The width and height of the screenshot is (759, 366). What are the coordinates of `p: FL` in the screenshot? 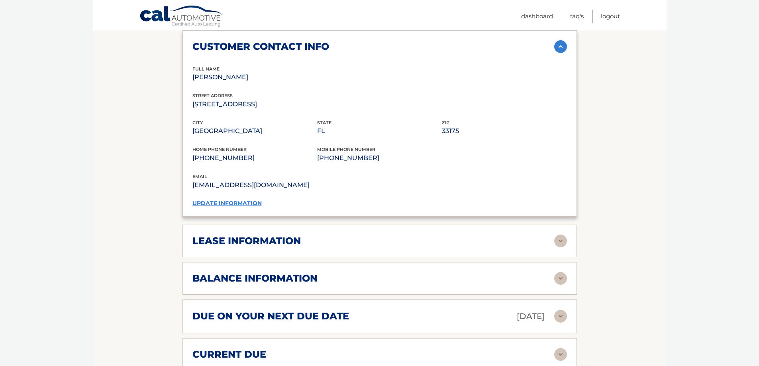 It's located at (379, 131).